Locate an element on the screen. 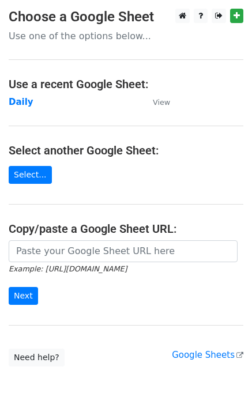 Image resolution: width=252 pixels, height=393 pixels. strong: Daily is located at coordinates (21, 102).